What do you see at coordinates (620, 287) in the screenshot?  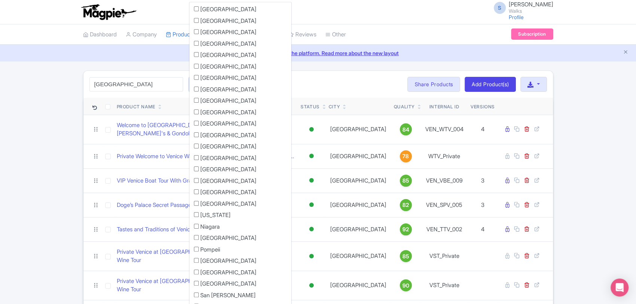 I see `div: Open Intercom Messenger` at bounding box center [620, 287].